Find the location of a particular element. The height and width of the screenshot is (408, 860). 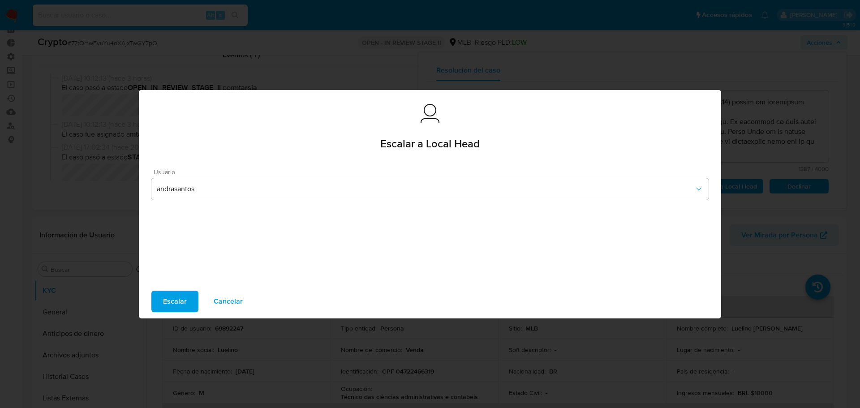

button: andrasantos is located at coordinates (430, 189).